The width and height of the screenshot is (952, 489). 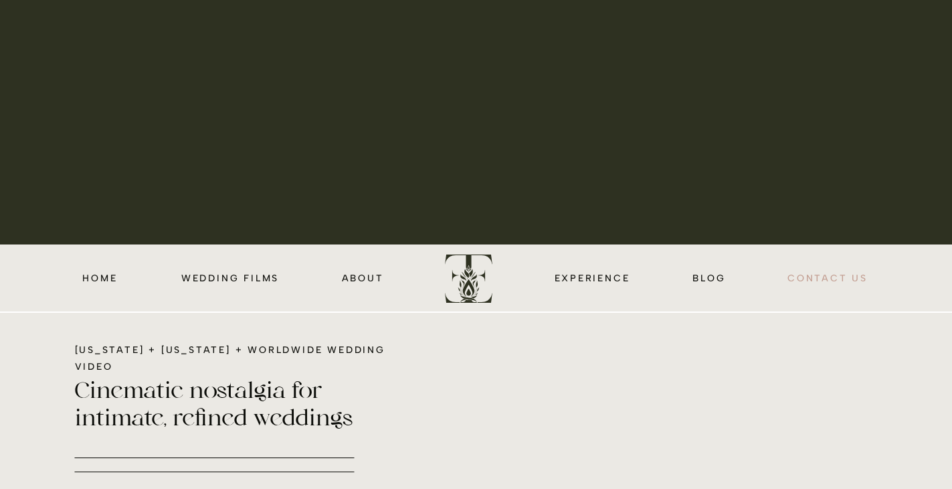 I want to click on h2: Cinematic nostalgia for intimate, refined weddings, so click(x=243, y=408).